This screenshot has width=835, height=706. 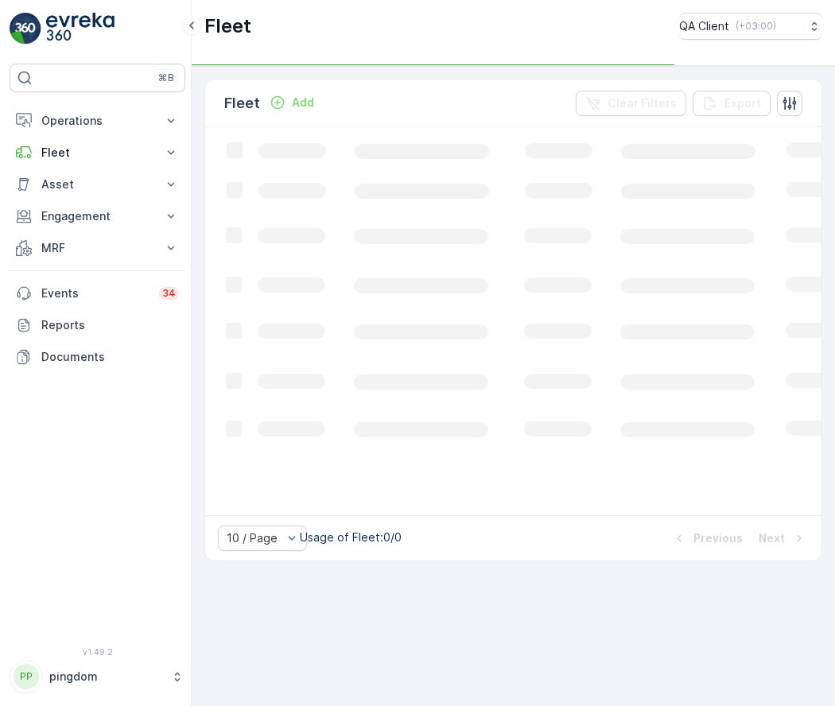 What do you see at coordinates (166, 78) in the screenshot?
I see `p: ⌘B` at bounding box center [166, 78].